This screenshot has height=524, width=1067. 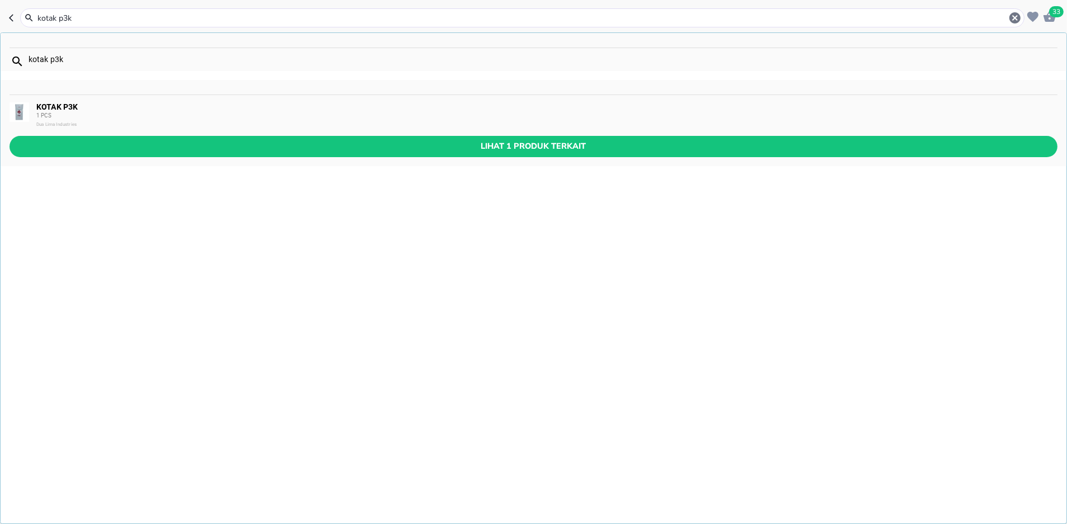 What do you see at coordinates (44, 115) in the screenshot?
I see `span: 1 PCS` at bounding box center [44, 115].